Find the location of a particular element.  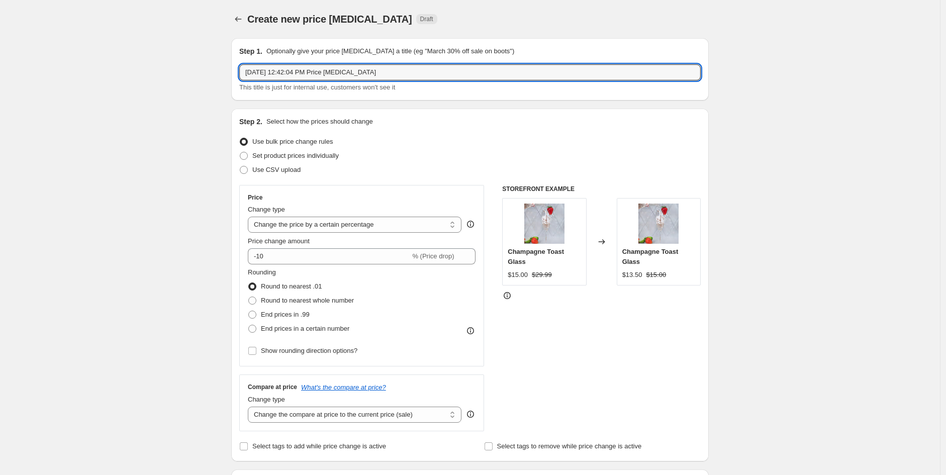

span: This title is just for internal use, customers won't see it is located at coordinates (317, 87).